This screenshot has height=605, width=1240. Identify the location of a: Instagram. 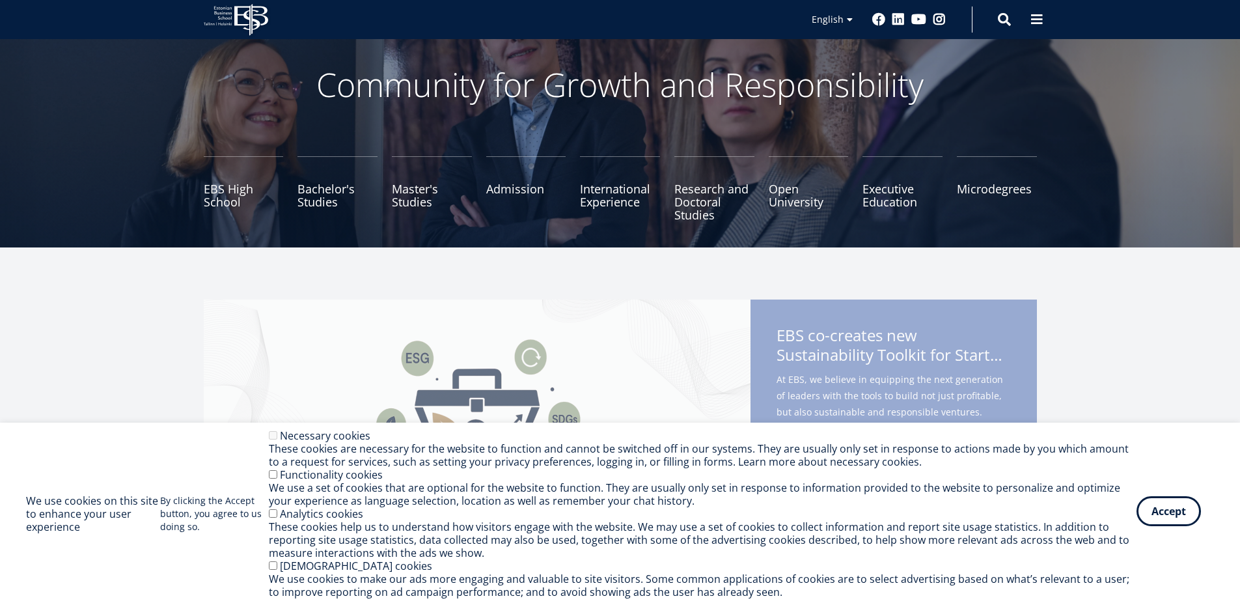
(940, 20).